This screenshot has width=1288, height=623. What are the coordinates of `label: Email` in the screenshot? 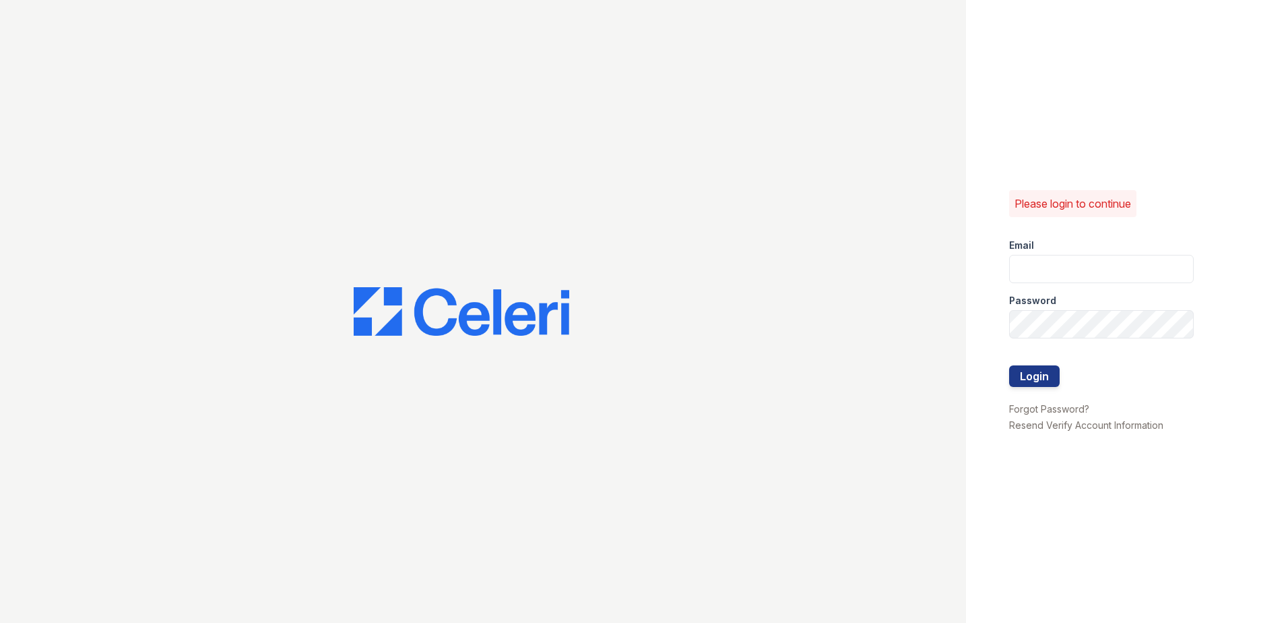 It's located at (1022, 245).